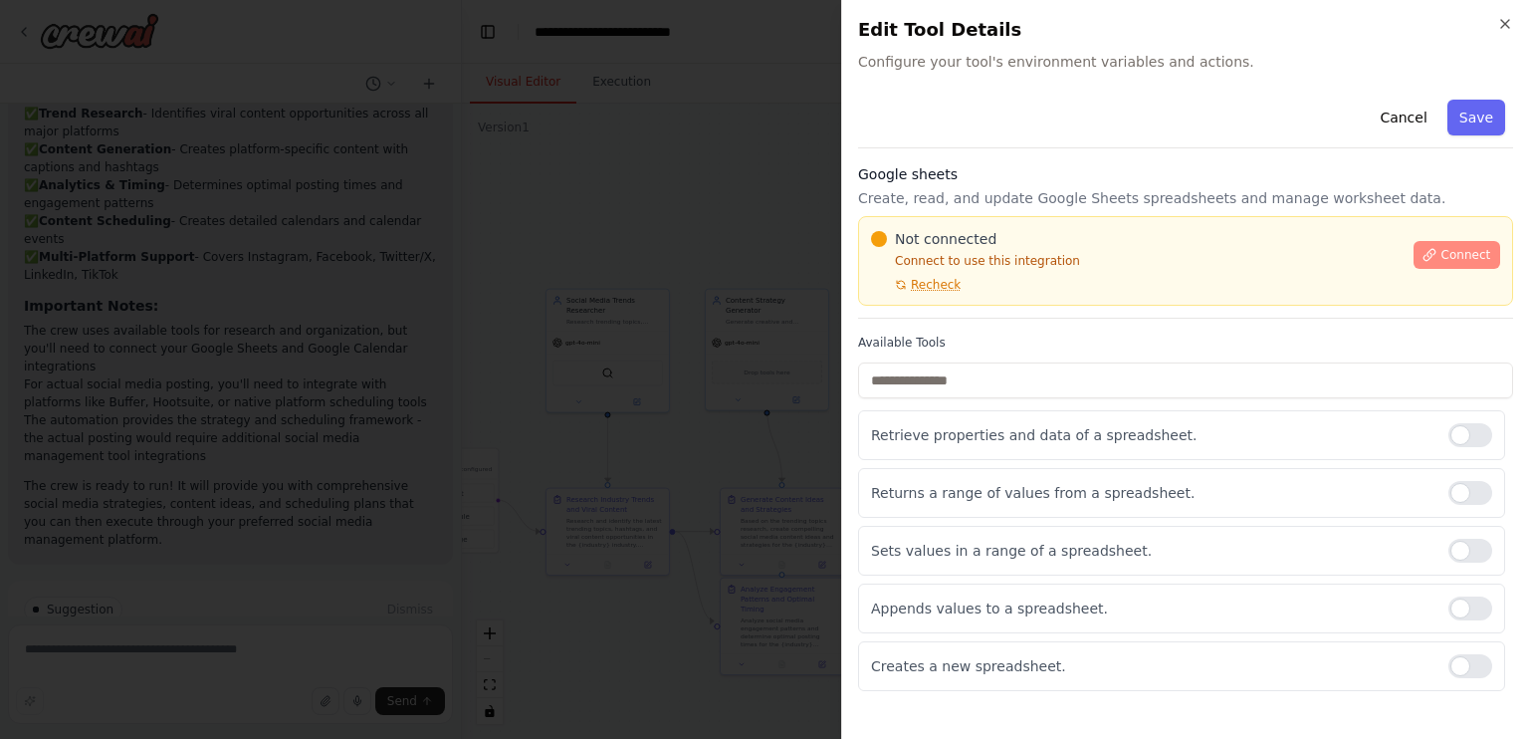 This screenshot has width=1529, height=739. Describe the element at coordinates (946, 239) in the screenshot. I see `span: Not connected` at that location.